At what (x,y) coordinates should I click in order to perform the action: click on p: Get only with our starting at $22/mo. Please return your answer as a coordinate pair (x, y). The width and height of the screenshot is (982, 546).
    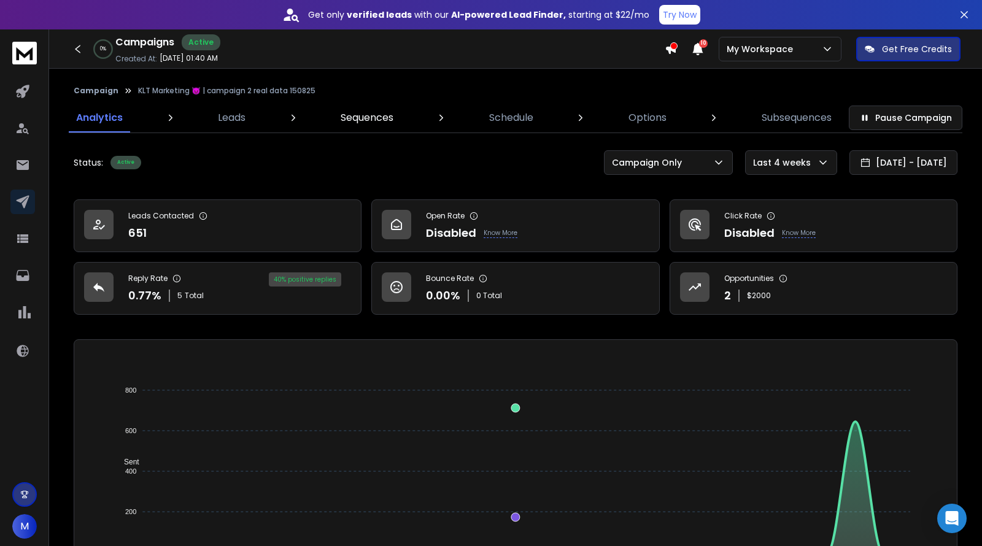
    Looking at the image, I should click on (479, 15).